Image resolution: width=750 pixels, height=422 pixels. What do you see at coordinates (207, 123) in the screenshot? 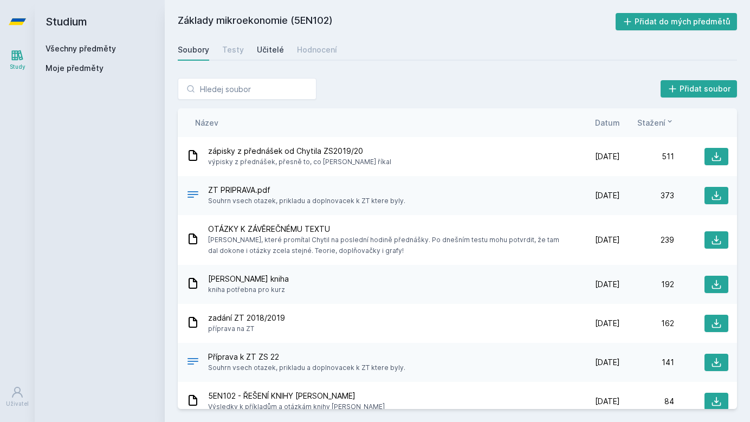
I see `button: Název` at bounding box center [207, 123].